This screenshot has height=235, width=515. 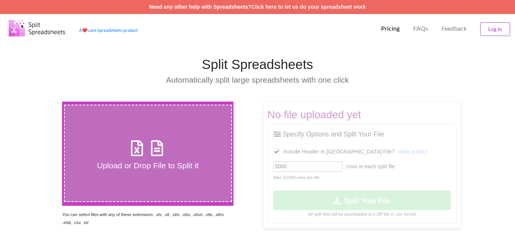 I want to click on i: You can select files with any of these extensions: .xls, .xlt, .xlm, .xlsx, .xlsm, .xltx, .xltm, ..., so click(x=144, y=218).